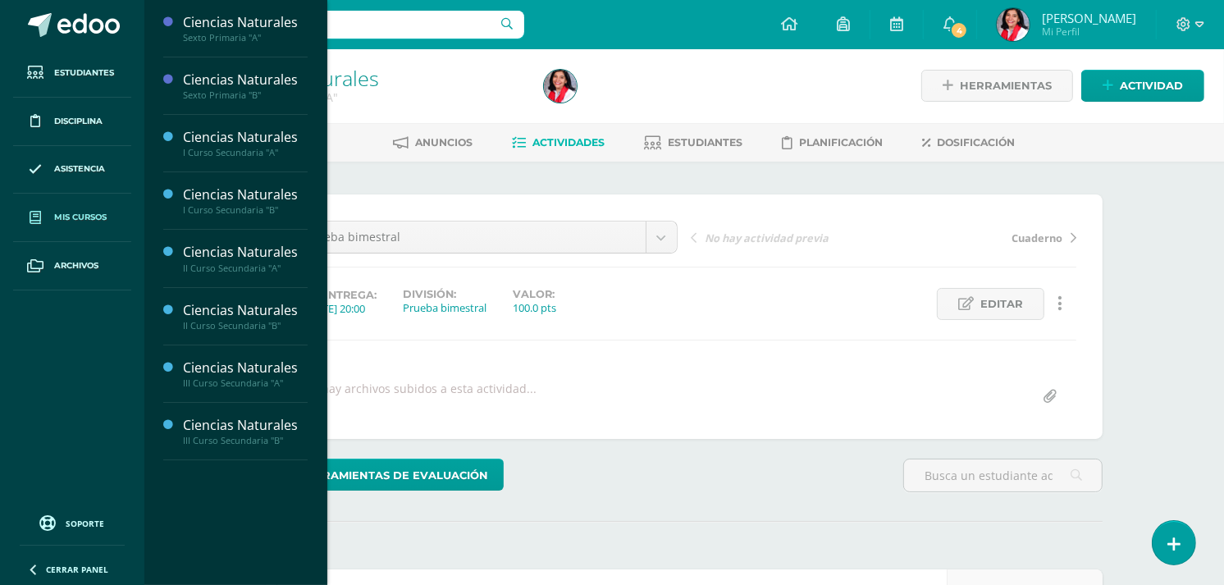 This screenshot has height=585, width=1224. What do you see at coordinates (445, 294) in the screenshot?
I see `label: División:` at bounding box center [445, 294].